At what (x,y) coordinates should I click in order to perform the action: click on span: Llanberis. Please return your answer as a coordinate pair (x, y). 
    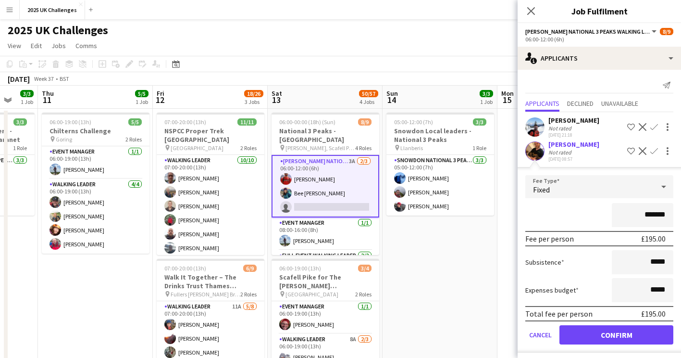
    Looking at the image, I should click on (411, 148).